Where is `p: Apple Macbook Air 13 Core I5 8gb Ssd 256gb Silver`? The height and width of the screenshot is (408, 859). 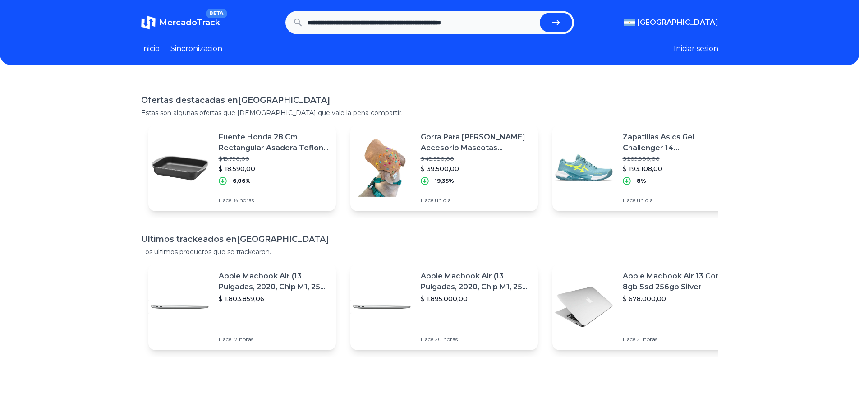 p: Apple Macbook Air 13 Core I5 8gb Ssd 256gb Silver is located at coordinates (678, 281).